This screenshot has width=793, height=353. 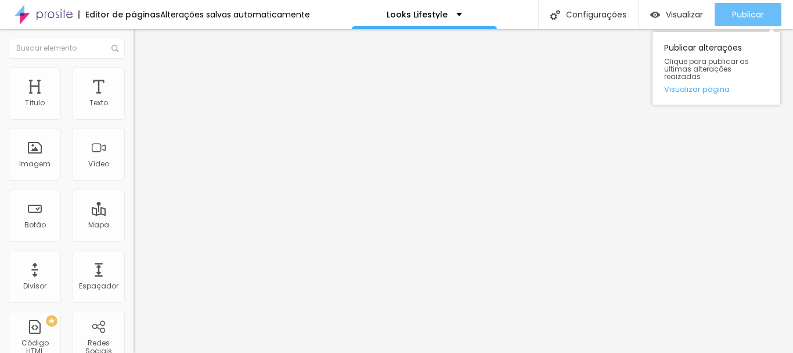 What do you see at coordinates (67, 48) in the screenshot?
I see `input: Buscar elemento` at bounding box center [67, 48].